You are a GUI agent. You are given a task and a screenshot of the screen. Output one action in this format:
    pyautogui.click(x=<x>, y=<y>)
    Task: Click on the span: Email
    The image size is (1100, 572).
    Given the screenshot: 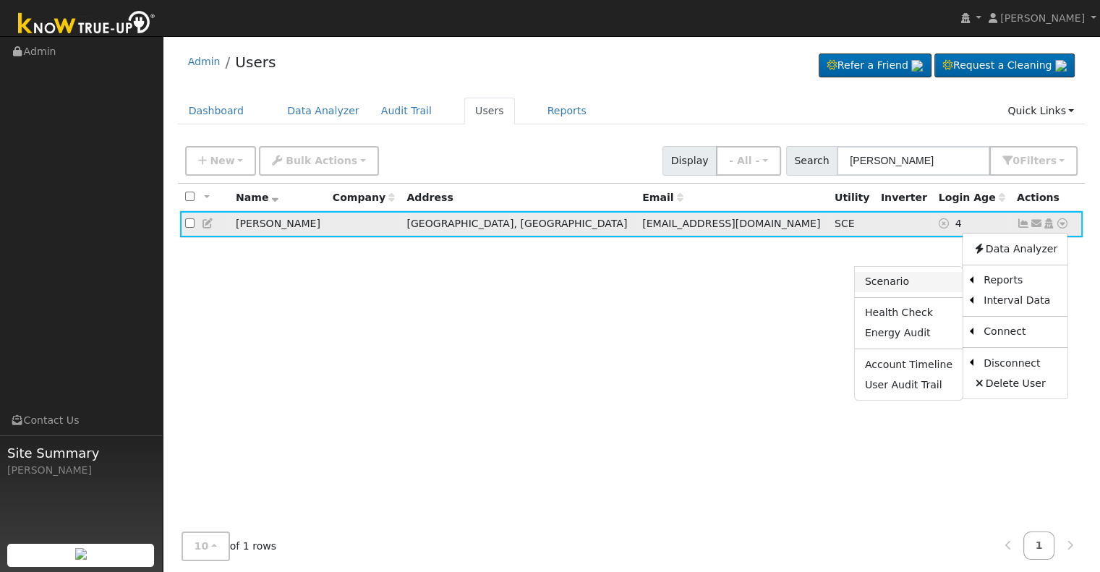 What is the action you would take?
    pyautogui.click(x=663, y=198)
    